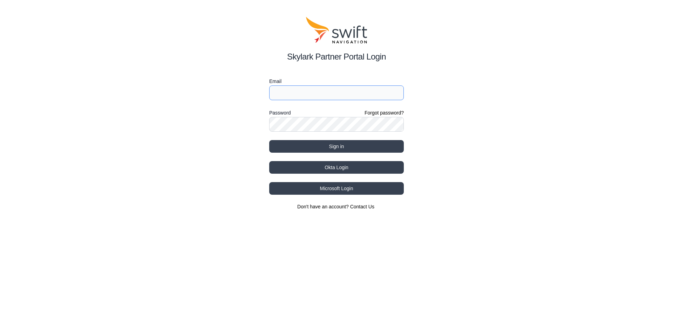 Image resolution: width=673 pixels, height=325 pixels. What do you see at coordinates (337, 147) in the screenshot?
I see `button: Sign in` at bounding box center [337, 147].